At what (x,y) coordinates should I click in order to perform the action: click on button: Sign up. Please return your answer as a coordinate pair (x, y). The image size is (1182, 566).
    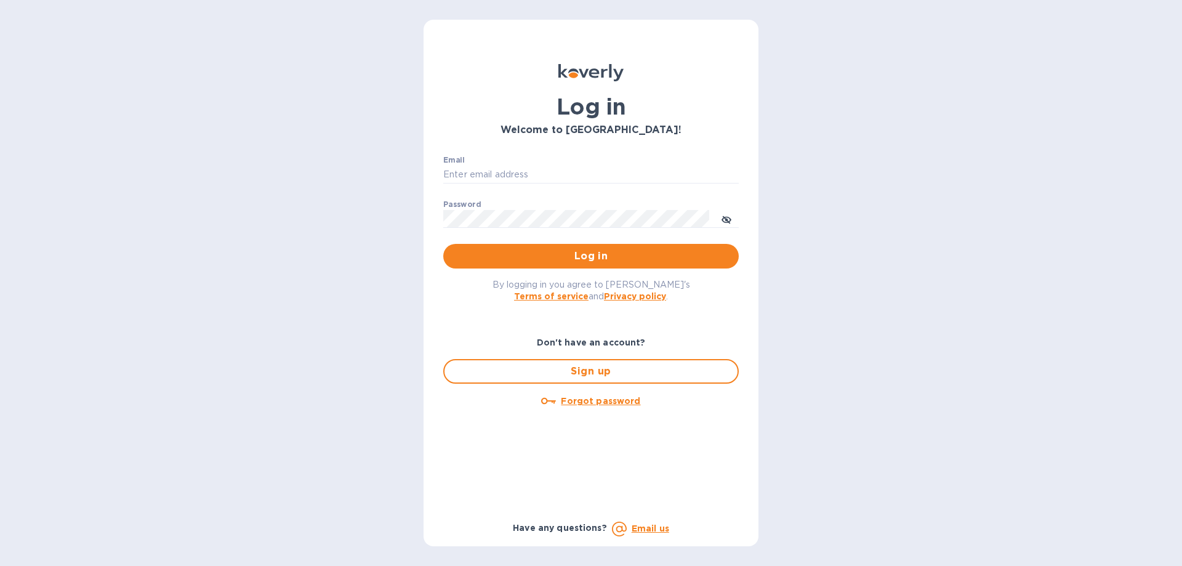
    Looking at the image, I should click on (591, 371).